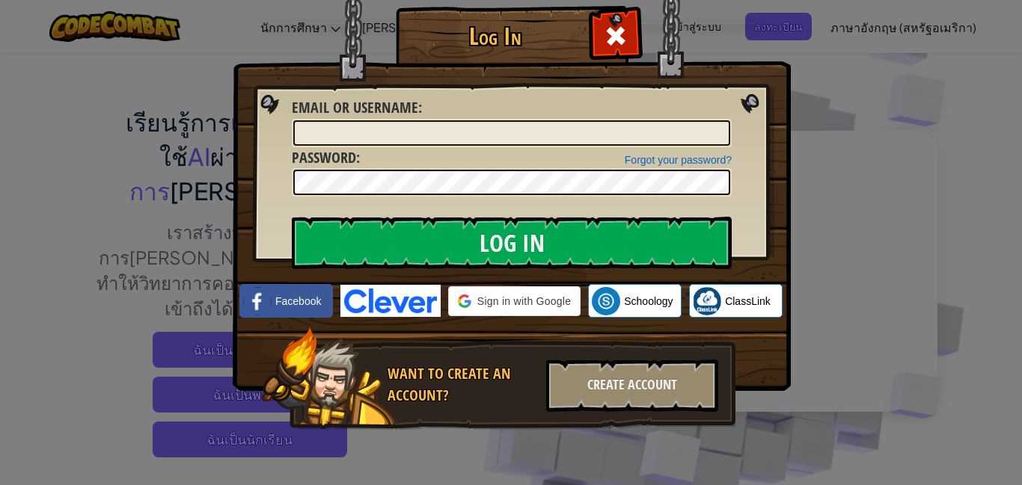  I want to click on span: Schoology, so click(648, 301).